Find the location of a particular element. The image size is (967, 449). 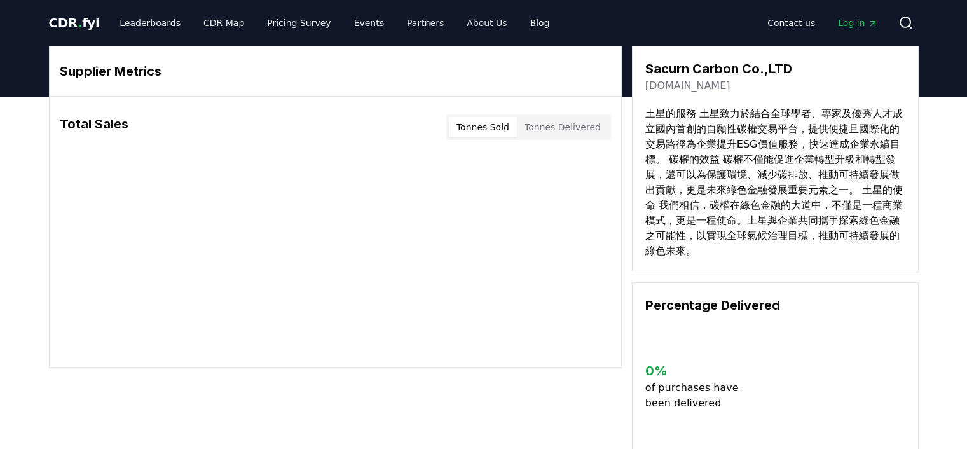

a: Partners is located at coordinates (425, 23).